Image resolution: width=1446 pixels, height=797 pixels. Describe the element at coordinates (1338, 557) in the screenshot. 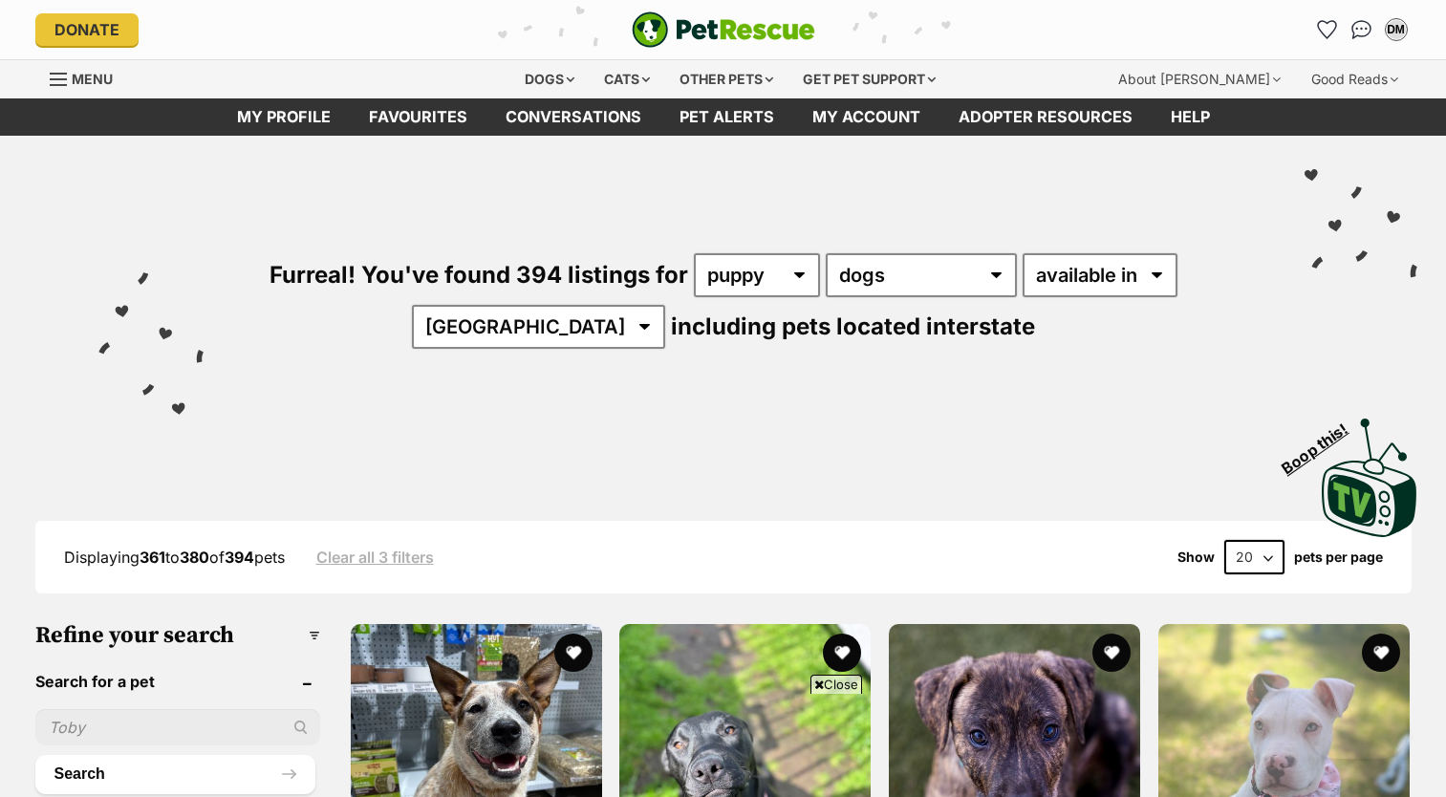

I see `label: pets per page` at that location.